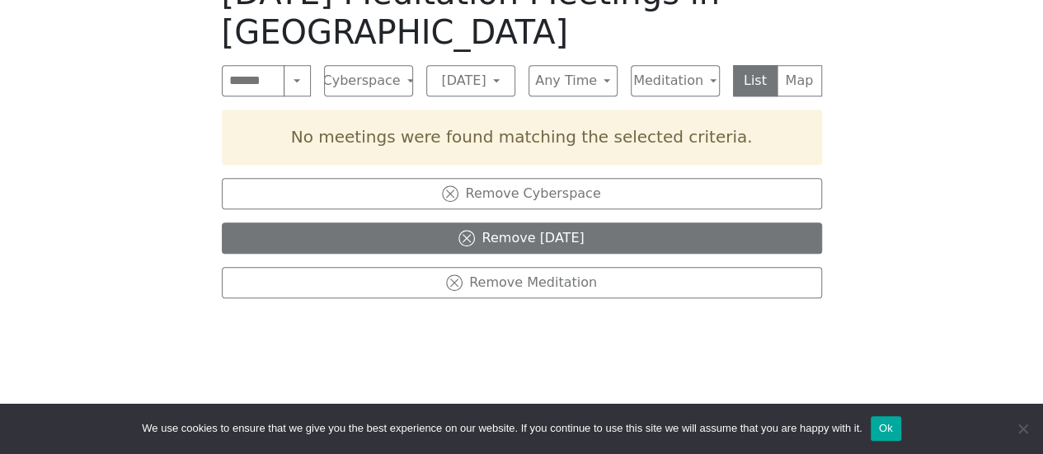 This screenshot has width=1043, height=454. What do you see at coordinates (253, 81) in the screenshot?
I see `input: Search` at bounding box center [253, 81].